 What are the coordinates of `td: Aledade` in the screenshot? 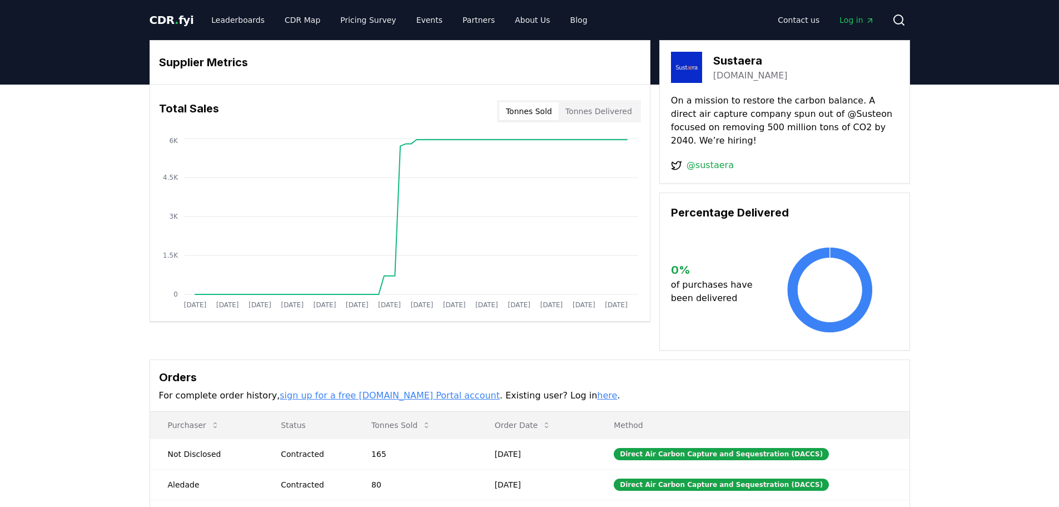 It's located at (207, 484).